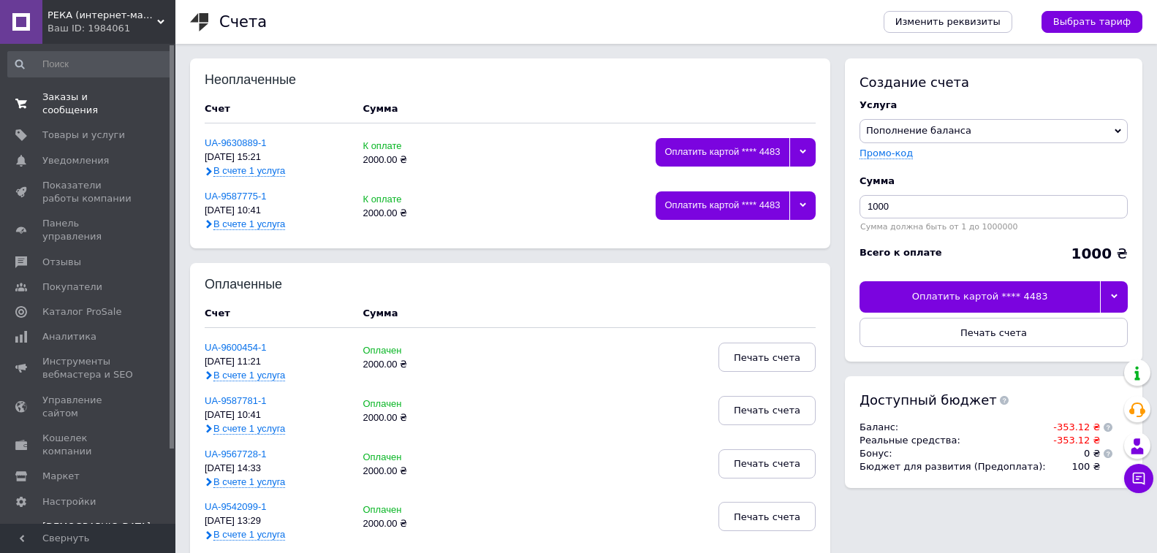 Image resolution: width=1157 pixels, height=553 pixels. I want to click on a: UA-9567728-1, so click(235, 454).